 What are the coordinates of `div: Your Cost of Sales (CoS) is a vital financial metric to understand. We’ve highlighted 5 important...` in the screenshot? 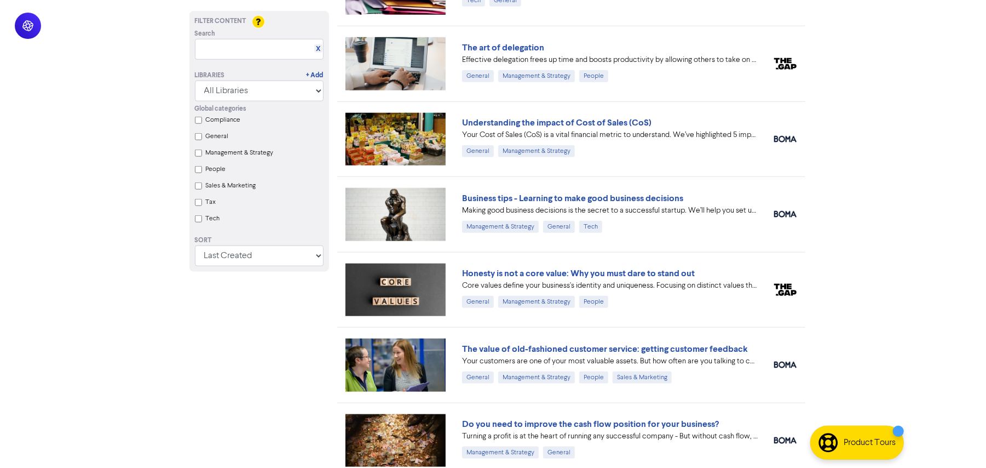 It's located at (610, 135).